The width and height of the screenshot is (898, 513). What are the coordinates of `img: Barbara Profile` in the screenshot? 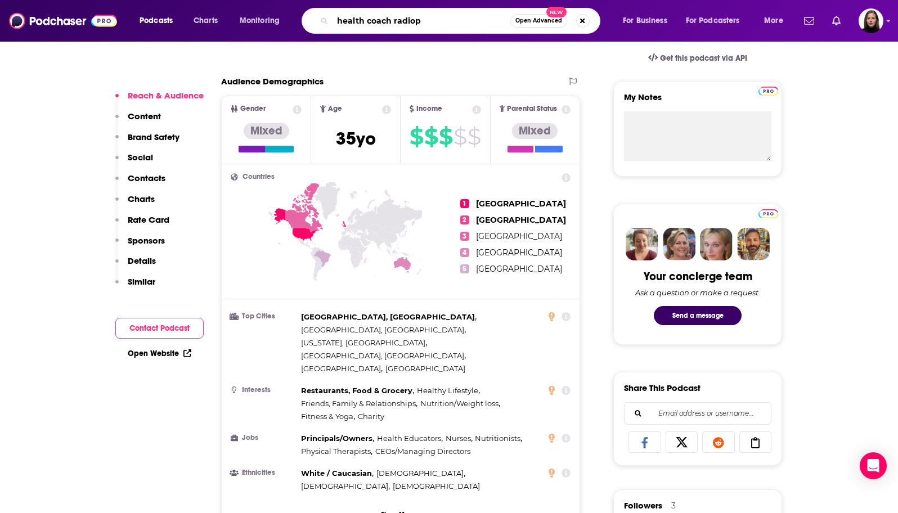 It's located at (679, 244).